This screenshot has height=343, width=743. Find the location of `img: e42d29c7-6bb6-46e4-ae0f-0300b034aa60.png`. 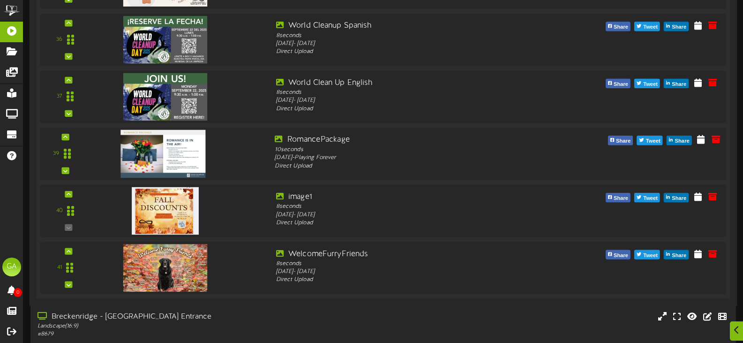

img: e42d29c7-6bb6-46e4-ae0f-0300b034aa60.png is located at coordinates (163, 154).